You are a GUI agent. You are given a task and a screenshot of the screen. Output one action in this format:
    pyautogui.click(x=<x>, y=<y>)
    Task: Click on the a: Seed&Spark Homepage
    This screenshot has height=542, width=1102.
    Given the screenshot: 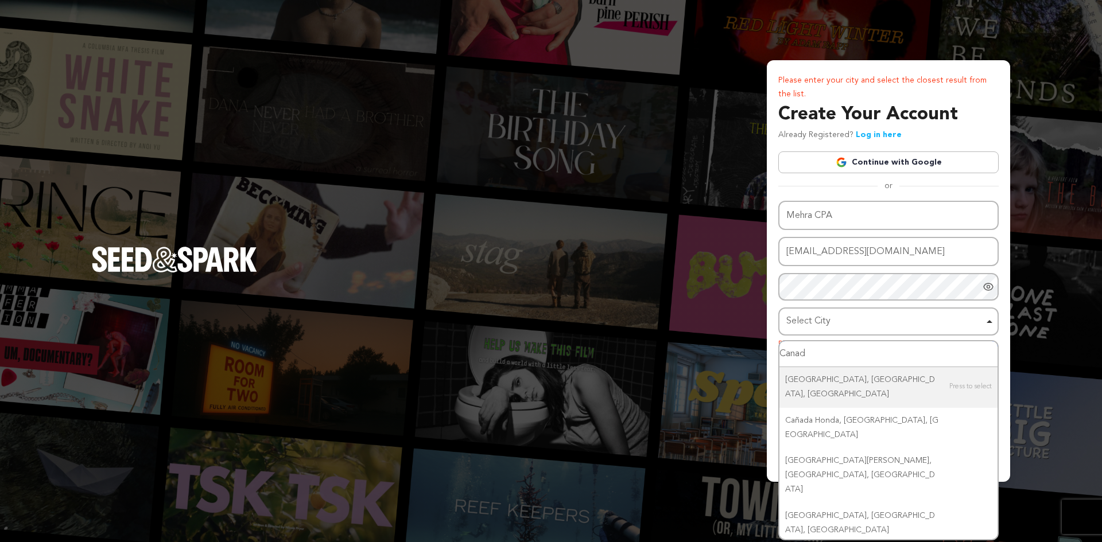 What is the action you would take?
    pyautogui.click(x=174, y=271)
    